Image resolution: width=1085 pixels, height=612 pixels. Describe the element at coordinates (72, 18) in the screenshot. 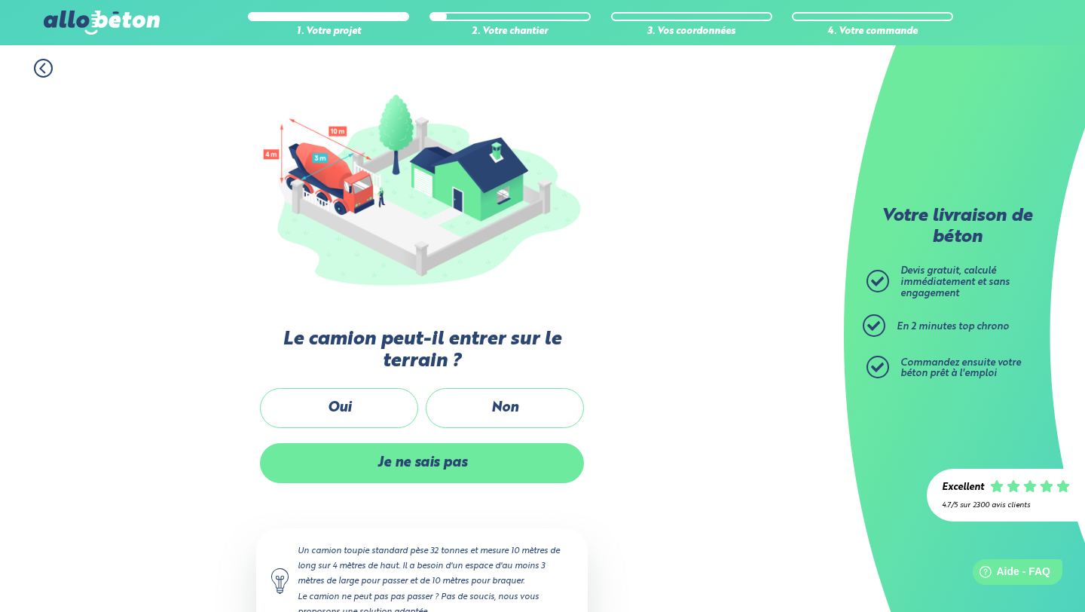

I see `span: Aide - FAQ` at that location.